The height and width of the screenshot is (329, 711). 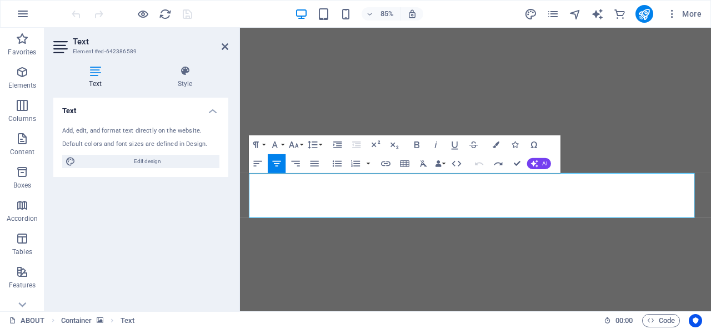 I want to click on button: Special Characters, so click(x=534, y=145).